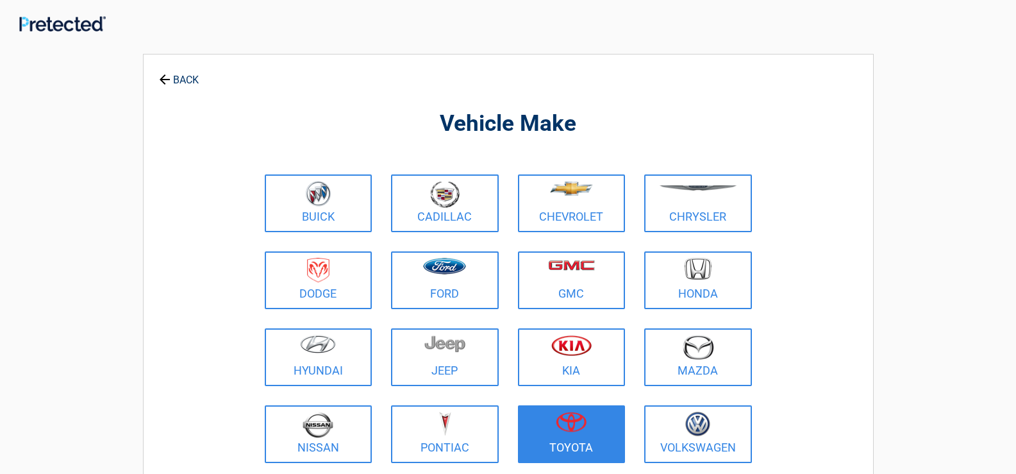 The height and width of the screenshot is (474, 1016). Describe the element at coordinates (445, 424) in the screenshot. I see `img: pontiac` at that location.